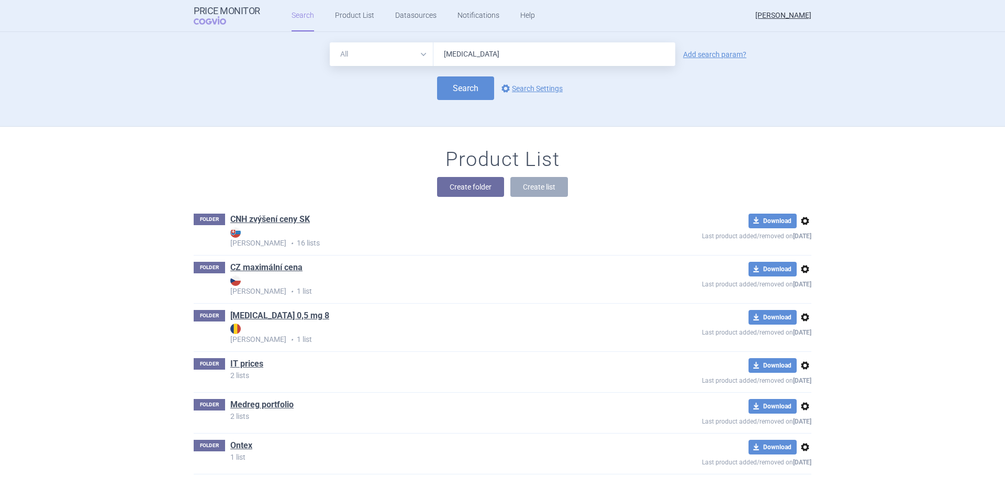 The image size is (1005, 477). I want to click on h1: Product List, so click(502, 160).